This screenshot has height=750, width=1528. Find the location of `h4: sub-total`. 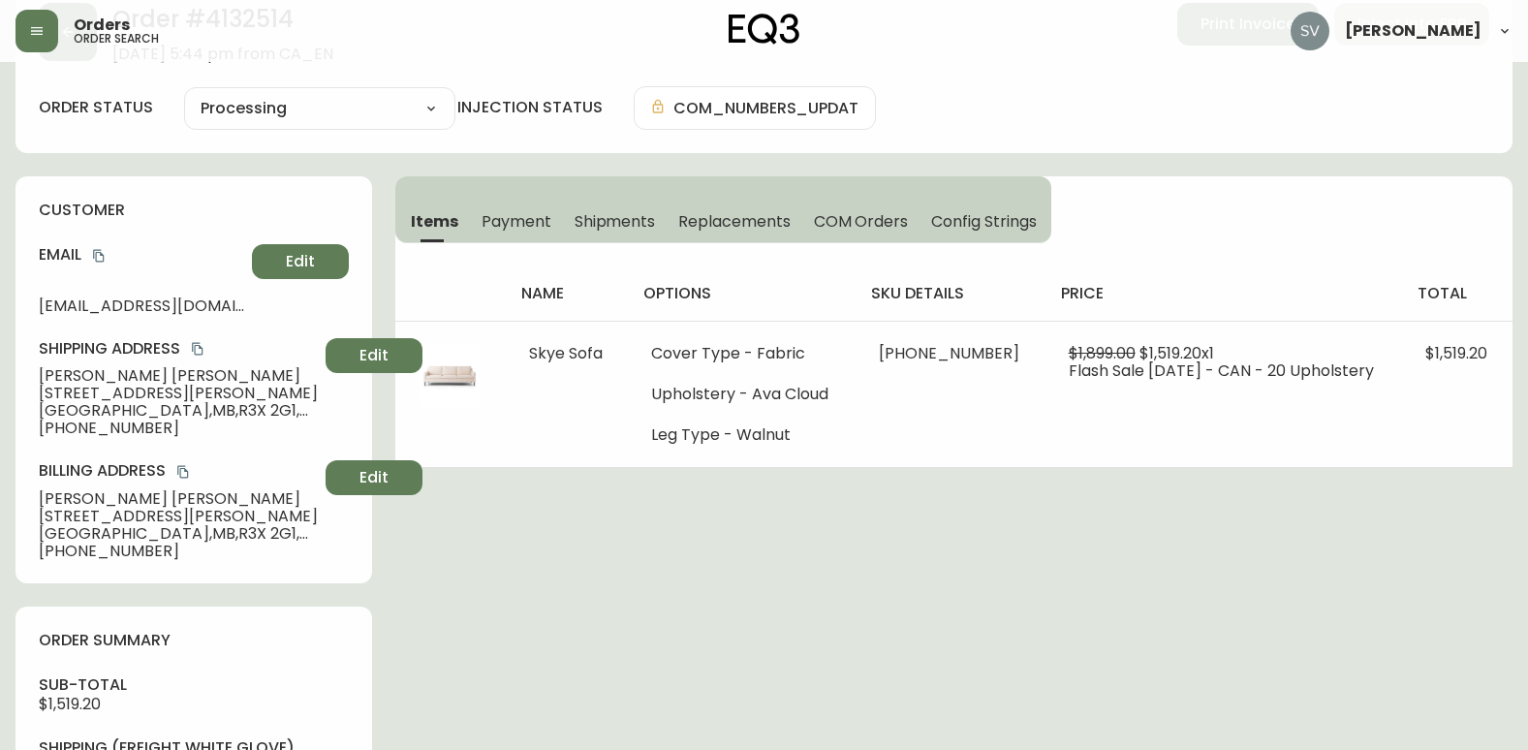

h4: sub-total is located at coordinates (194, 685).